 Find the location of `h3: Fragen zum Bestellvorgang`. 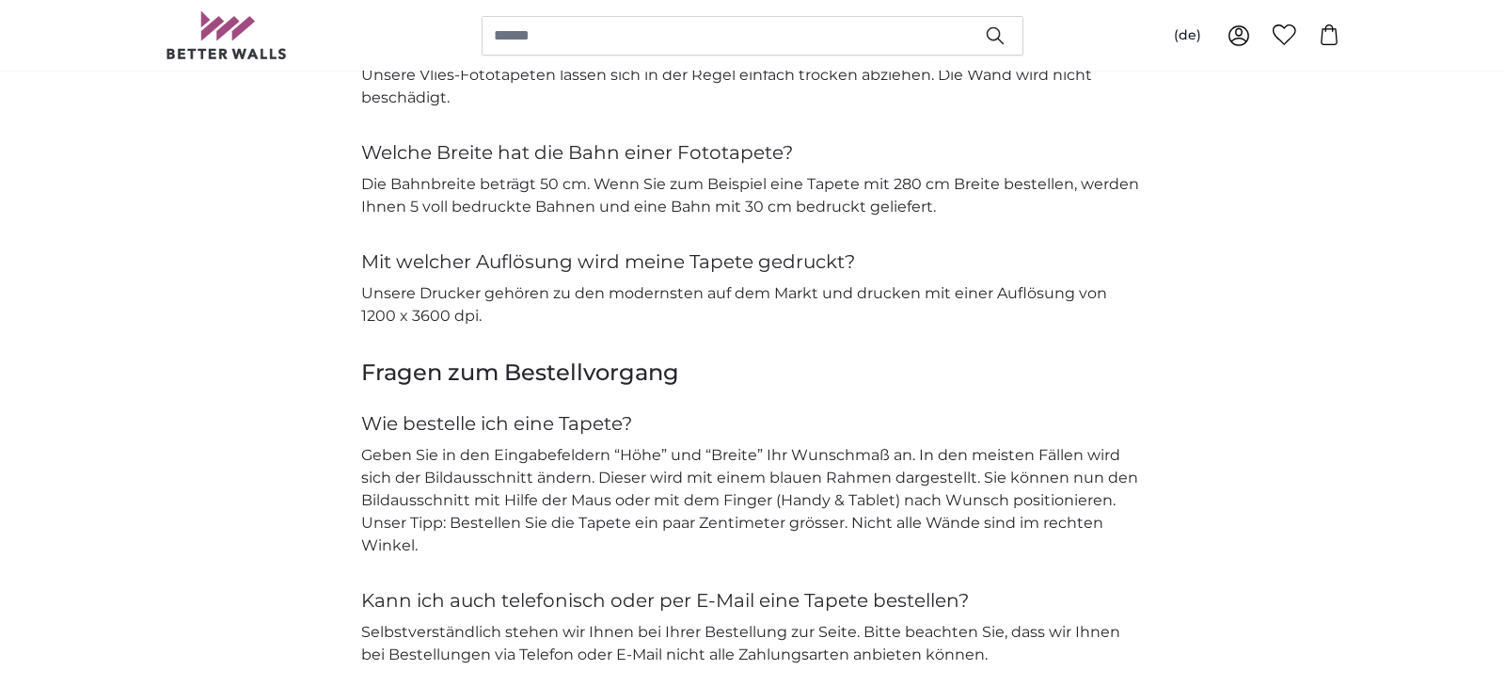

h3: Fragen zum Bestellvorgang is located at coordinates (752, 372).